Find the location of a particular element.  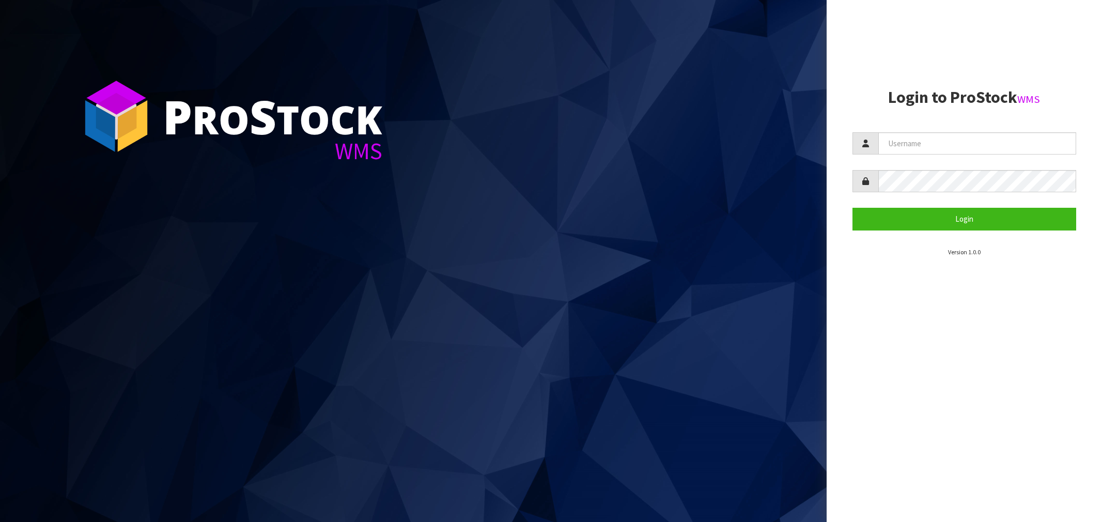

small: WMS is located at coordinates (1029, 99).